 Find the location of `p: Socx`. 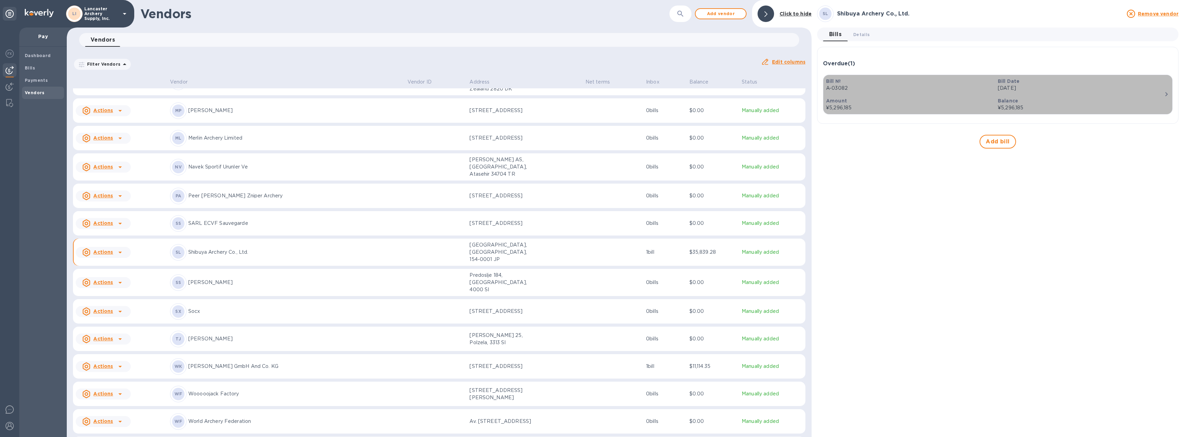

p: Socx is located at coordinates (295, 311).